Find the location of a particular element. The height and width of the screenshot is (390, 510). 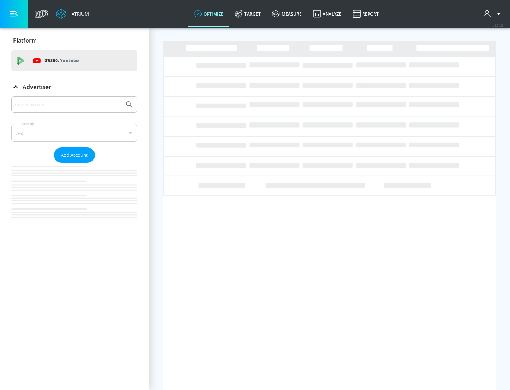

div: A-Z is located at coordinates (74, 133).